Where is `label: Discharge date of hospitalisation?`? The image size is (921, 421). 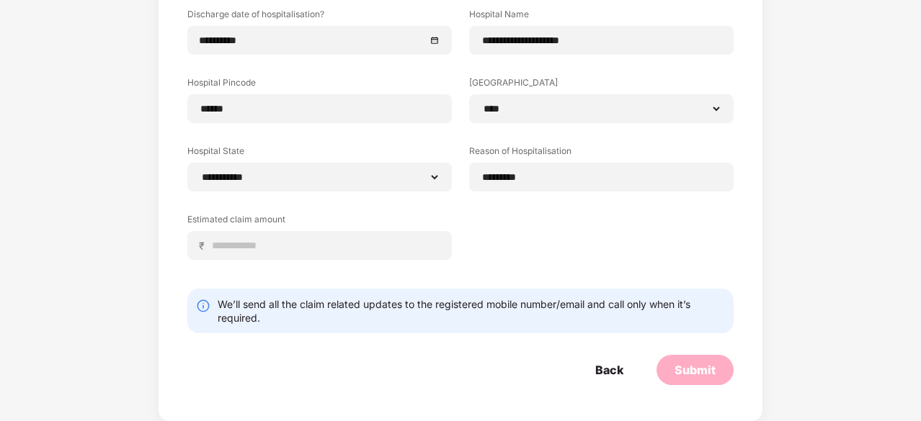 label: Discharge date of hospitalisation? is located at coordinates (319, 17).